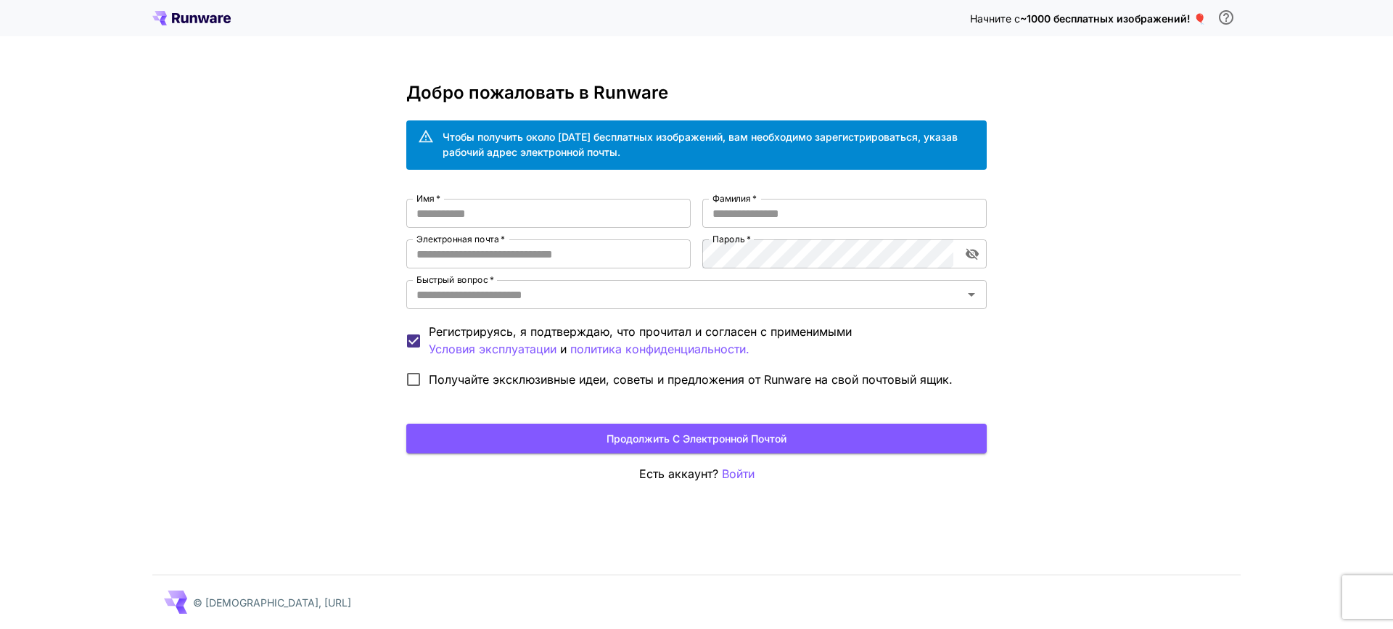 The width and height of the screenshot is (1393, 629). What do you see at coordinates (697, 438) in the screenshot?
I see `button: Продолжить с электронной почтой` at bounding box center [697, 438].